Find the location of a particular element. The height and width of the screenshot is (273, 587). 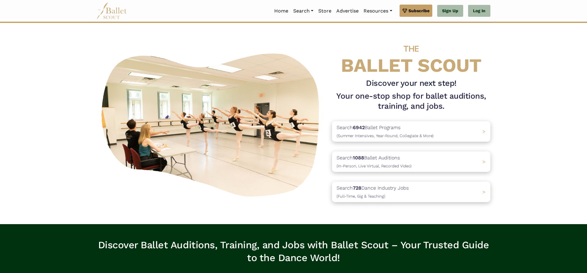

h1: Your one-stop shop for ballet auditions, training, and jobs. is located at coordinates (411, 102).